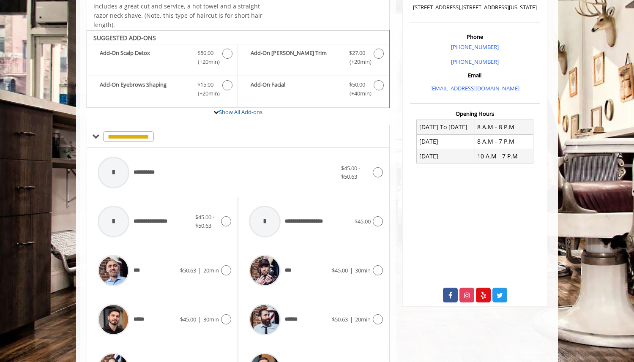 The height and width of the screenshot is (362, 634). I want to click on div: The Made Man Haircut Add-onS, so click(238, 69).